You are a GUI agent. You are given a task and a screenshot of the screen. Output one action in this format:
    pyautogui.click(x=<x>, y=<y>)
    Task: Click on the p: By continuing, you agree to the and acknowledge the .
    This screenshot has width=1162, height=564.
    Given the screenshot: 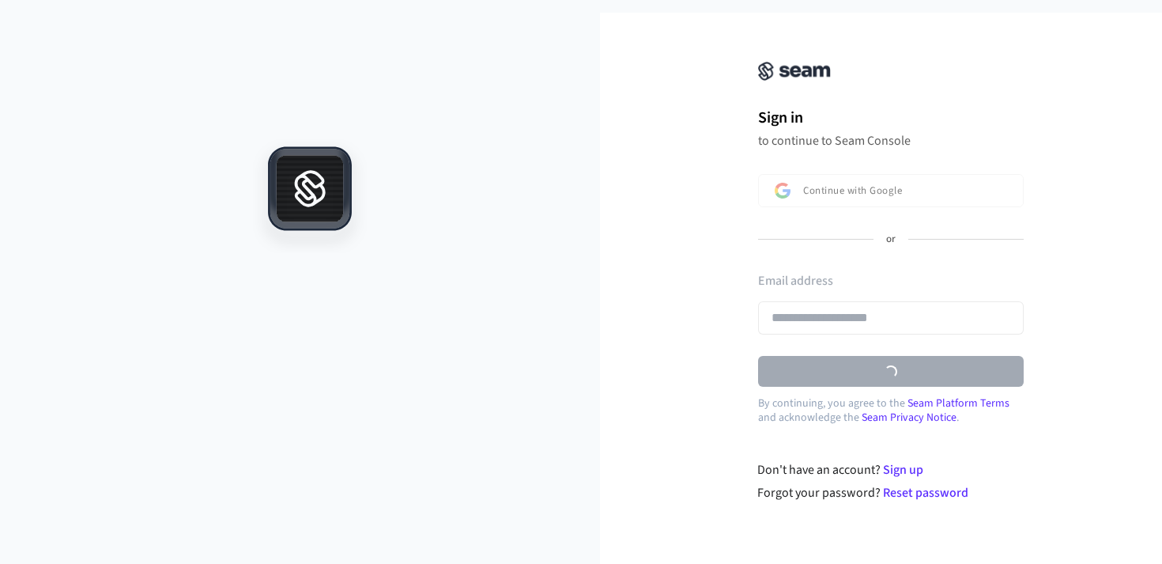 What is the action you would take?
    pyautogui.click(x=891, y=410)
    